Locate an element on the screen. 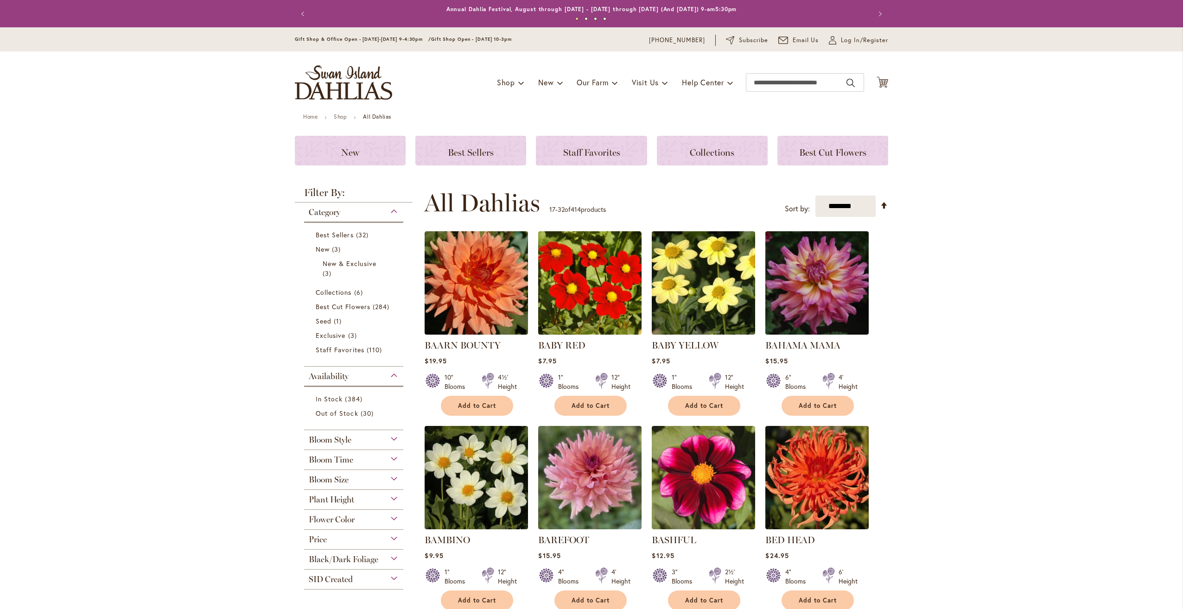  img: BABY RED is located at coordinates (589, 283).